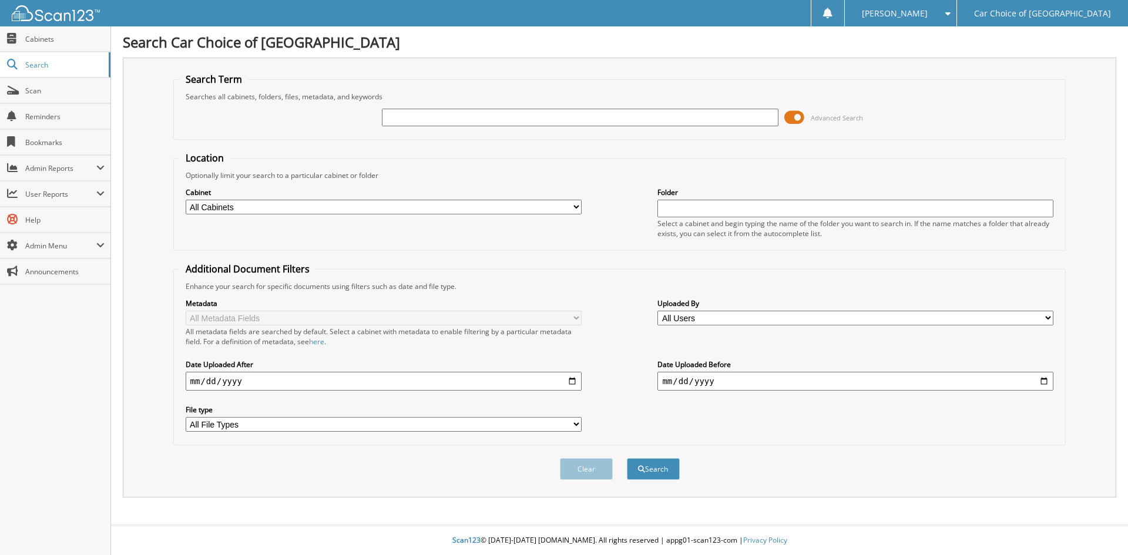 Image resolution: width=1128 pixels, height=555 pixels. Describe the element at coordinates (384, 192) in the screenshot. I see `label: Cabinet` at that location.